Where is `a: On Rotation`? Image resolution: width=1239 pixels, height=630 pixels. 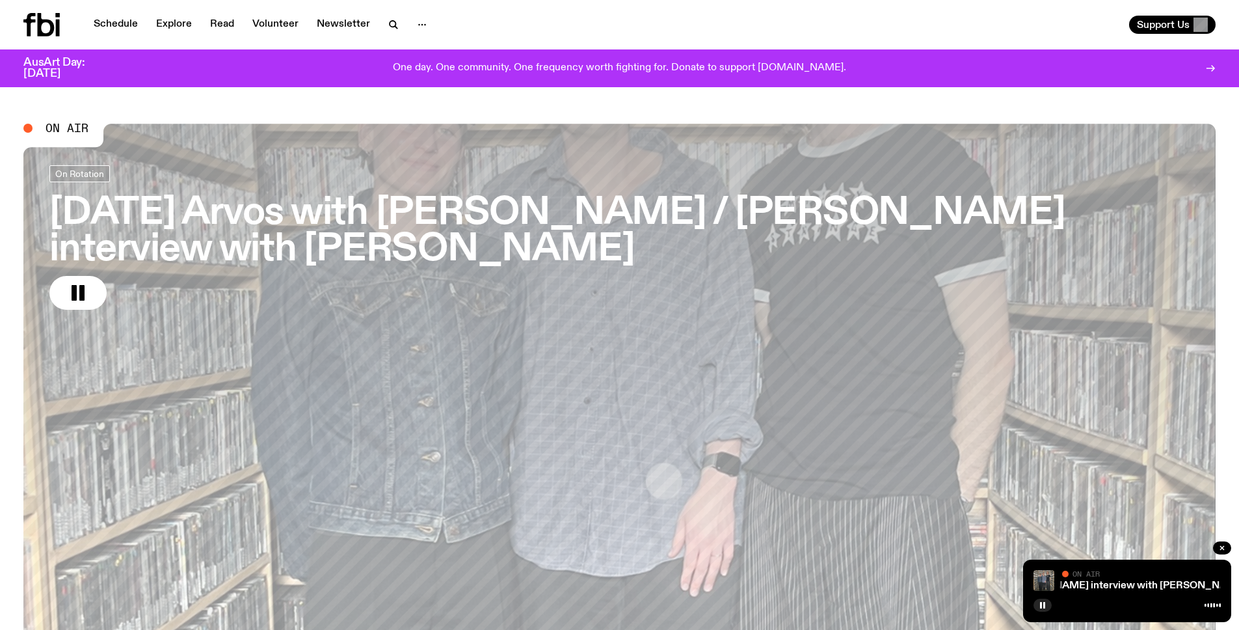 a: On Rotation is located at coordinates (79, 174).